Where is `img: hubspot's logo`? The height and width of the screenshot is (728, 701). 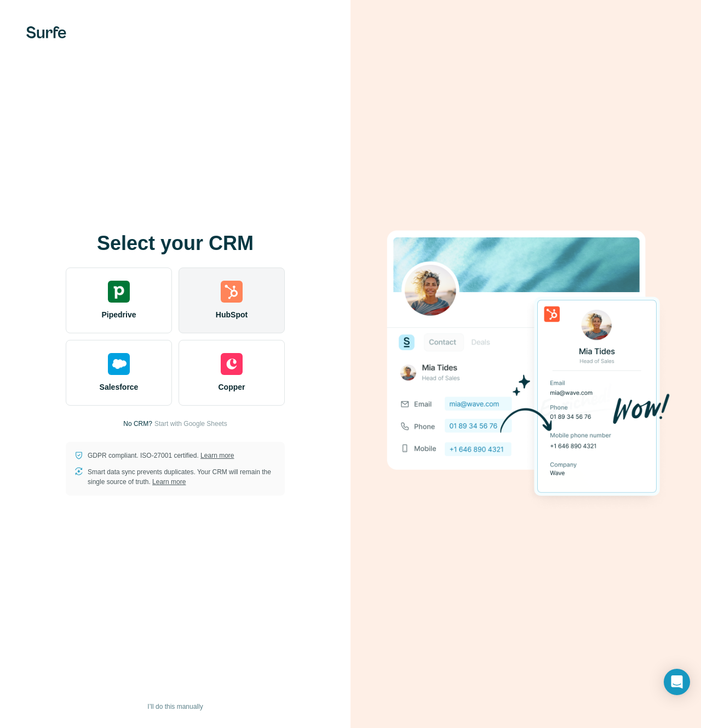 img: hubspot's logo is located at coordinates (232, 291).